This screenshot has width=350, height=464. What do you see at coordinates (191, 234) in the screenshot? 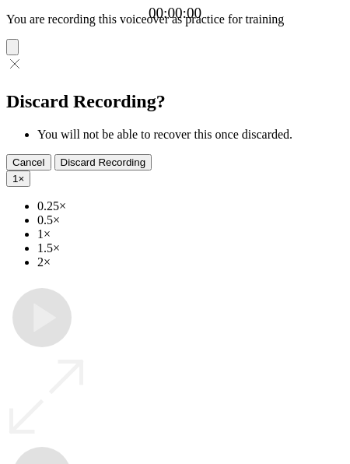
I see `li: 1×` at bounding box center [191, 234].